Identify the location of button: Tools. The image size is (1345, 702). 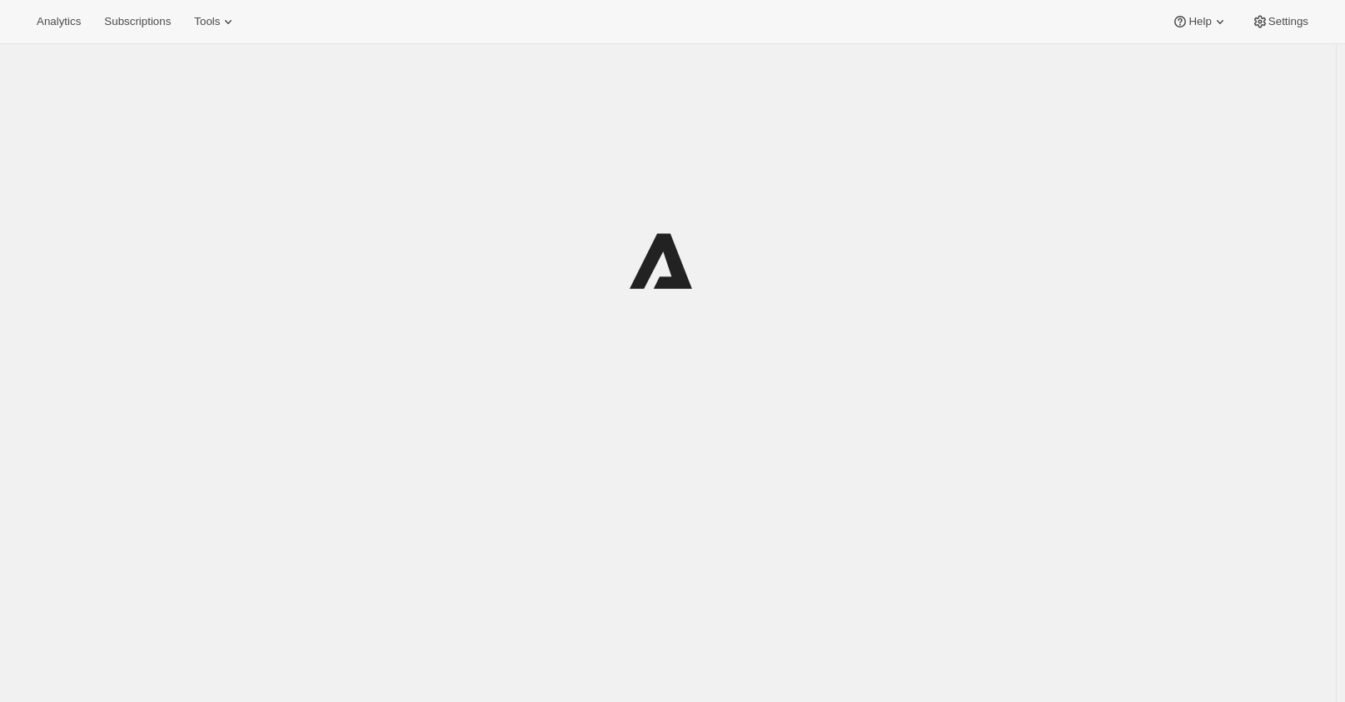
(215, 22).